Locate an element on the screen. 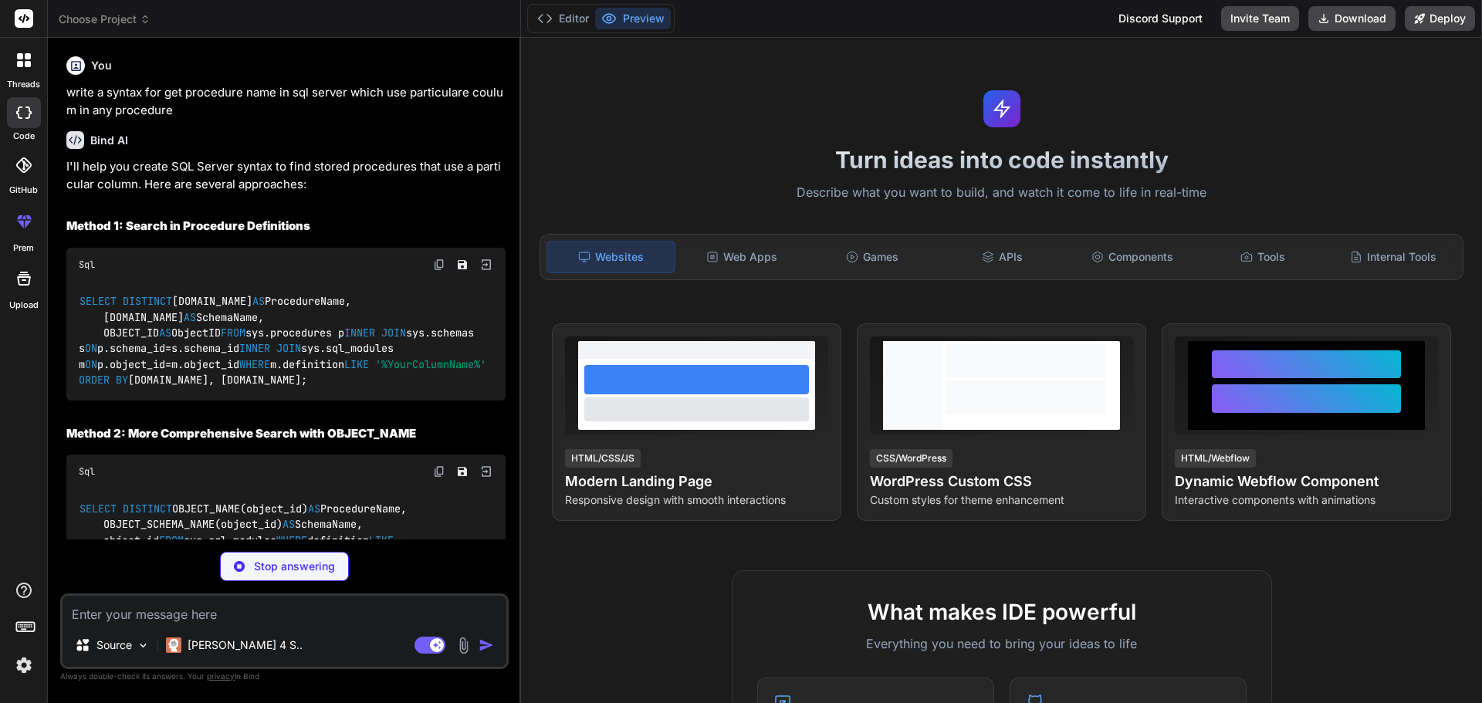 The height and width of the screenshot is (703, 1482). strong: Method 2: More Comprehensive Search with OBJECT_NAME is located at coordinates (241, 433).